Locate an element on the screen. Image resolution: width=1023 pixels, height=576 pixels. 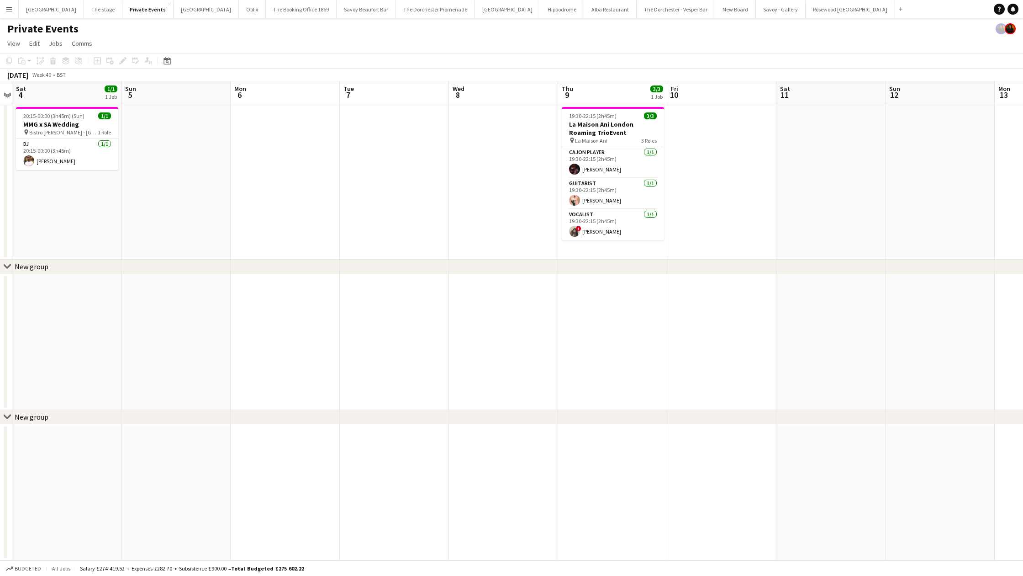
span: La Maison Ani is located at coordinates (591, 140).